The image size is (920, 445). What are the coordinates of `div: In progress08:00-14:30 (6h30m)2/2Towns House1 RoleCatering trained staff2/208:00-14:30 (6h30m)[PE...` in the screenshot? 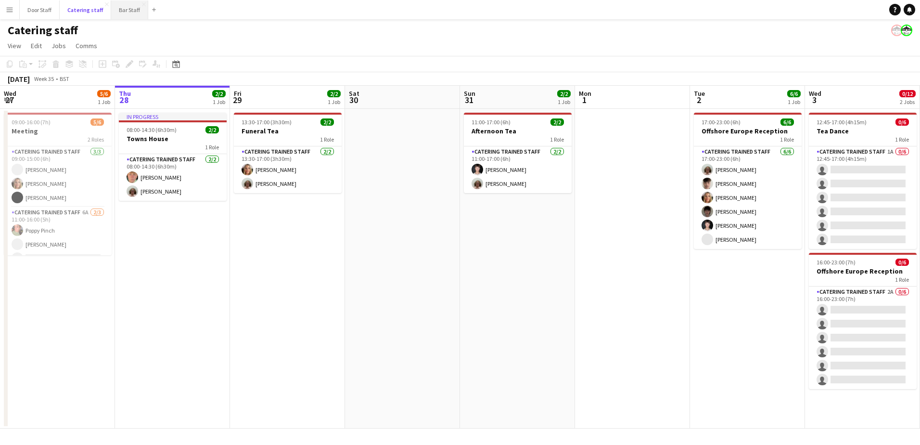 It's located at (173, 156).